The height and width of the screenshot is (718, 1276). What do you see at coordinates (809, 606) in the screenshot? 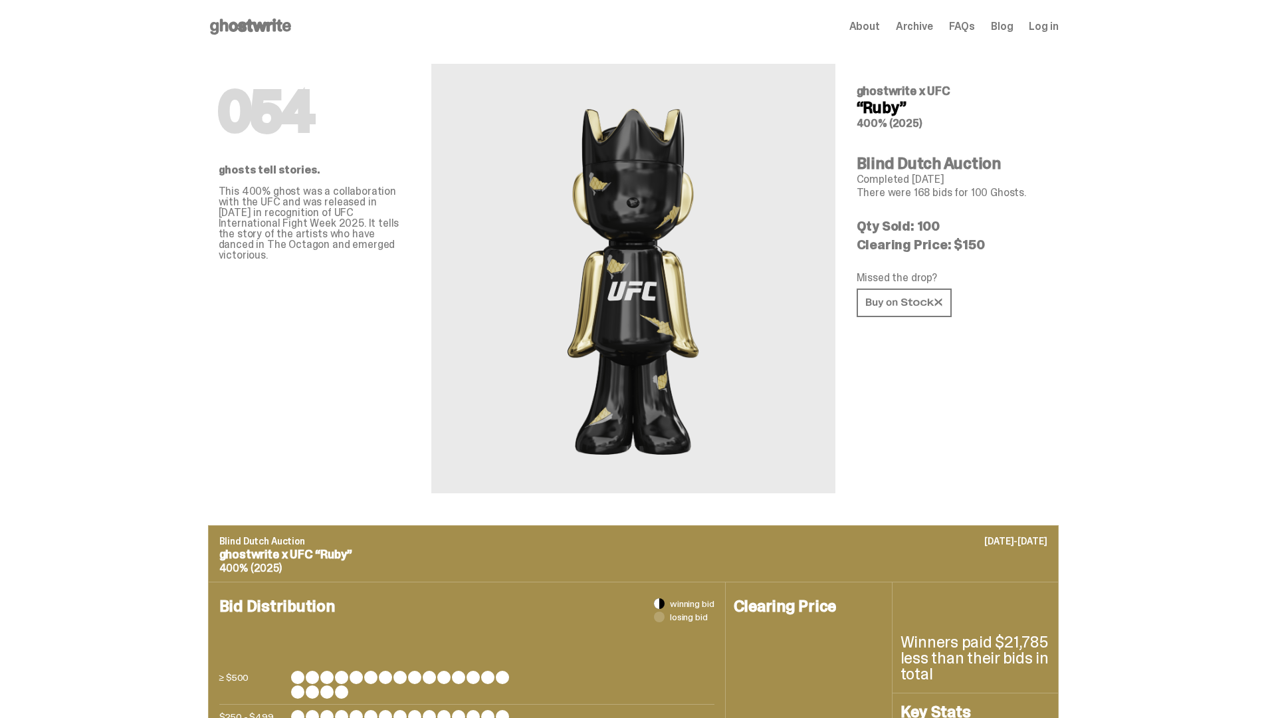
I see `h4: Clearing Price` at bounding box center [809, 606].